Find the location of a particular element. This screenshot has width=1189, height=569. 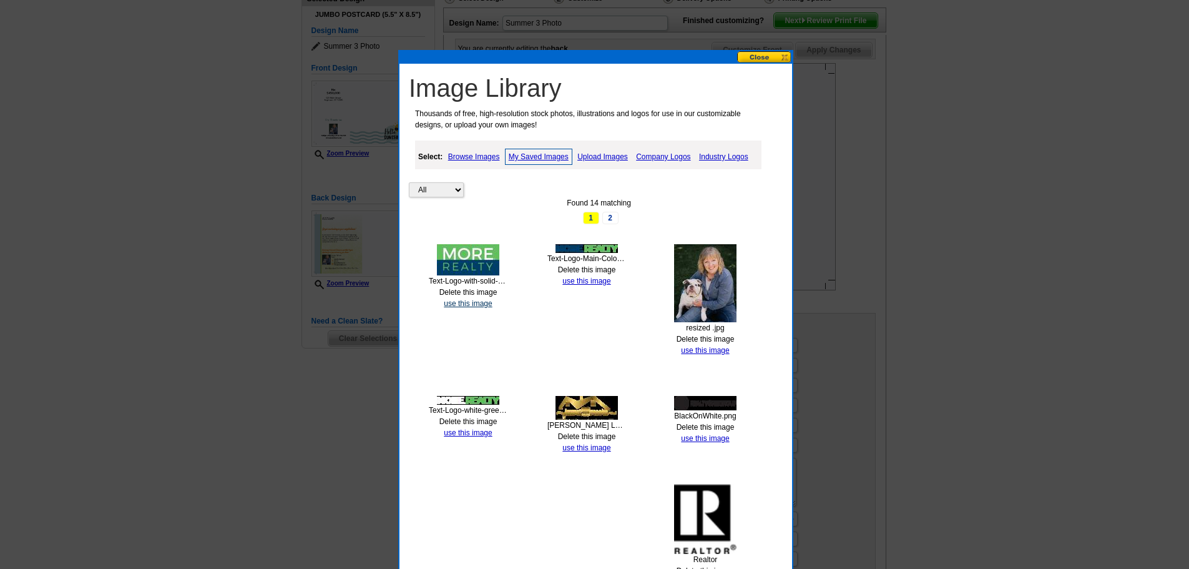

div: resized .jpg is located at coordinates (706, 328).